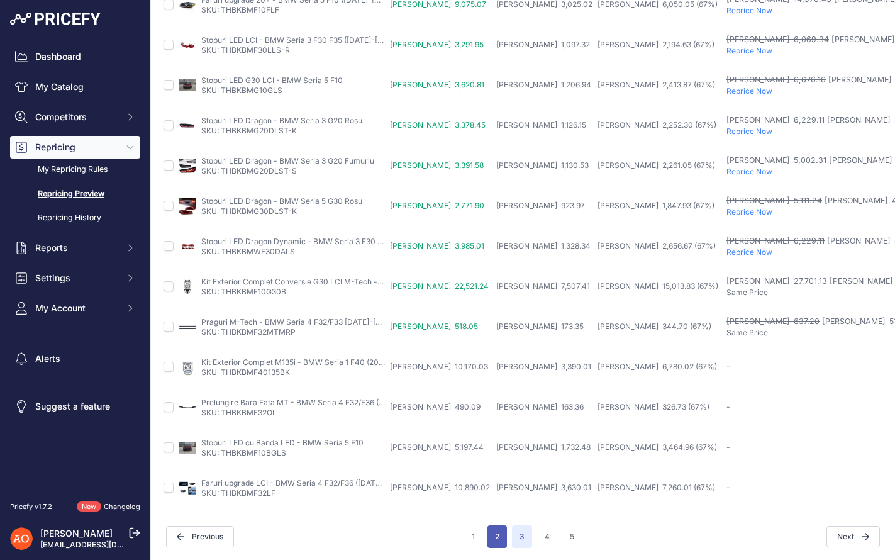  What do you see at coordinates (853, 536) in the screenshot?
I see `button: Next` at bounding box center [853, 536].